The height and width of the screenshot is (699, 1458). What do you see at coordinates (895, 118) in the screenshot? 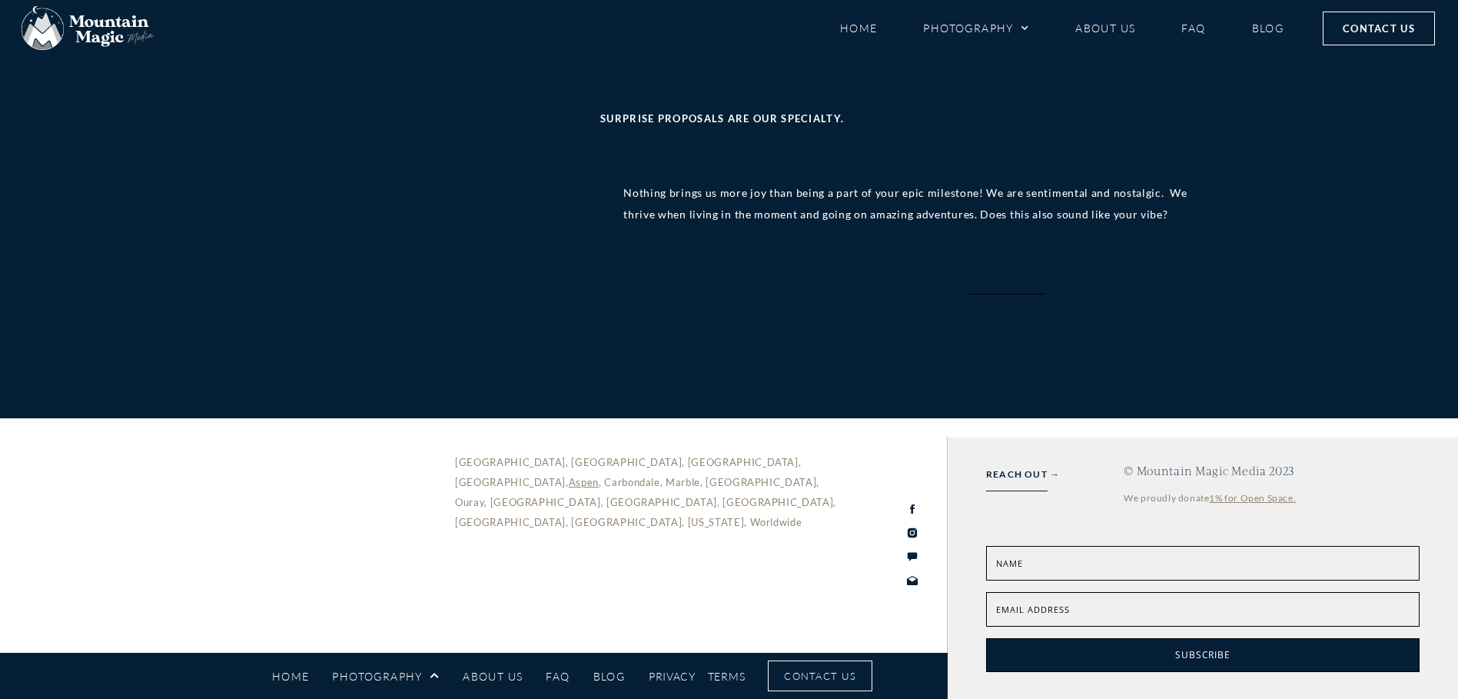
I see `h1: SURPRISE PROPOSALS ARE OUR SPECIALTY.` at bounding box center [895, 118].